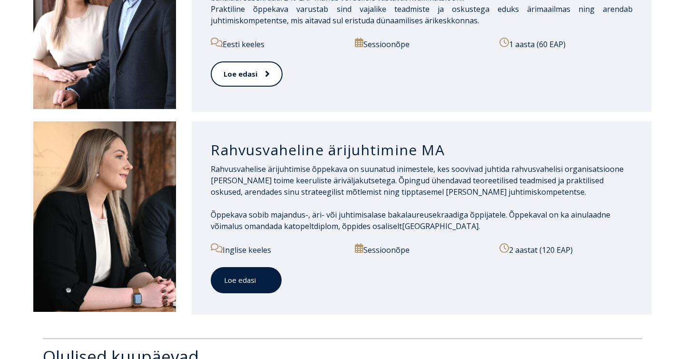 The image size is (685, 359). I want to click on span: Rahvusvahelise ärijuhtimise õppekava on suunatud inimestele, kes soovivad juhtida rahvusvahelisi ..., so click(417, 180).